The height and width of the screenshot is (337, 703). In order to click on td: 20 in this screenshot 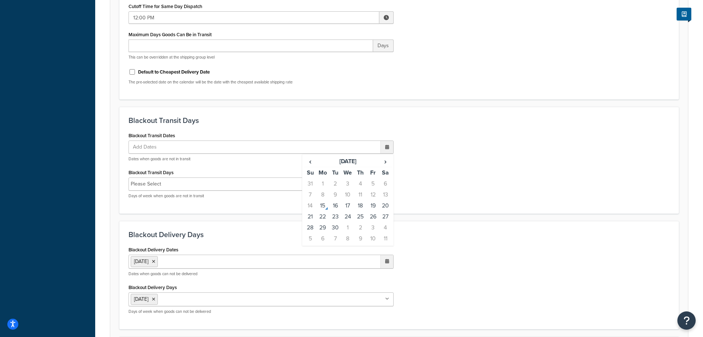, I will do `click(385, 206)`.